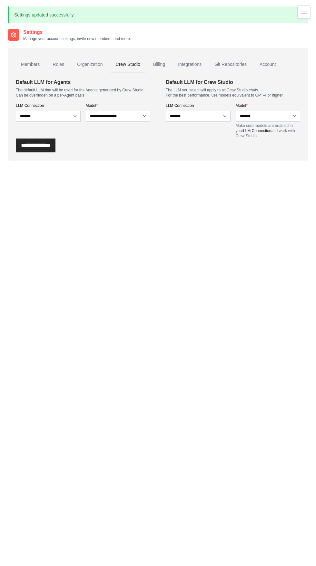  Describe the element at coordinates (233, 82) in the screenshot. I see `h4: Default LLM for Crew Studio` at that location.